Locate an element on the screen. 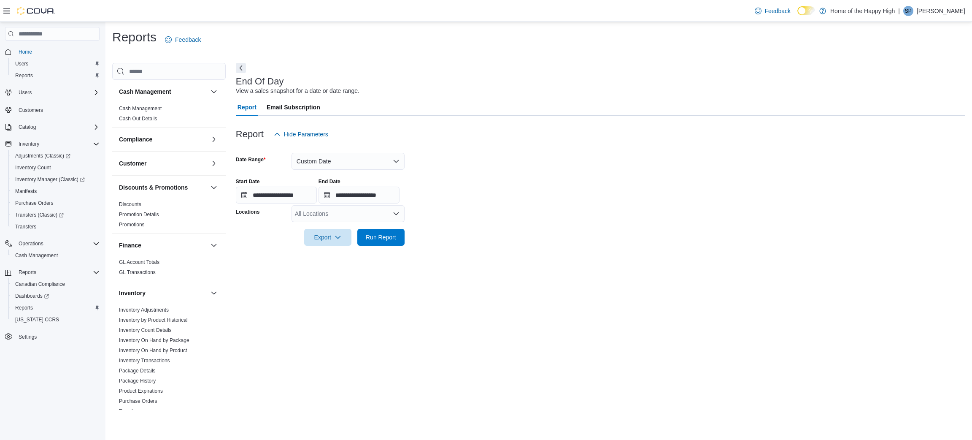 This screenshot has height=440, width=972. span: Inventory by Product Historical is located at coordinates (153, 320).